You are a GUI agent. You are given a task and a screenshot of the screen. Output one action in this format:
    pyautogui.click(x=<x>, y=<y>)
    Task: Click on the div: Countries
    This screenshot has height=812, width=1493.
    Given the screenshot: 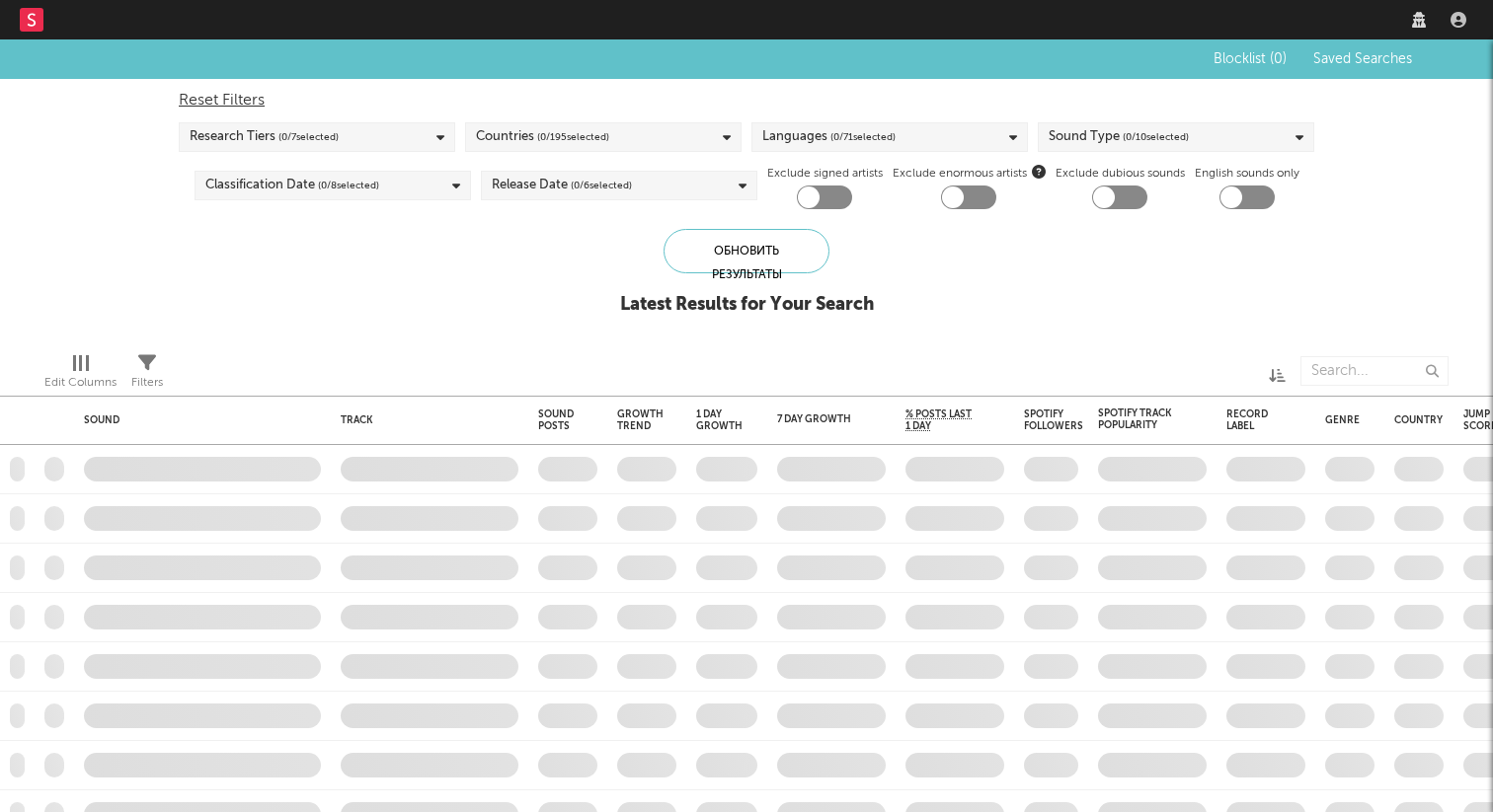 What is the action you would take?
    pyautogui.click(x=542, y=137)
    